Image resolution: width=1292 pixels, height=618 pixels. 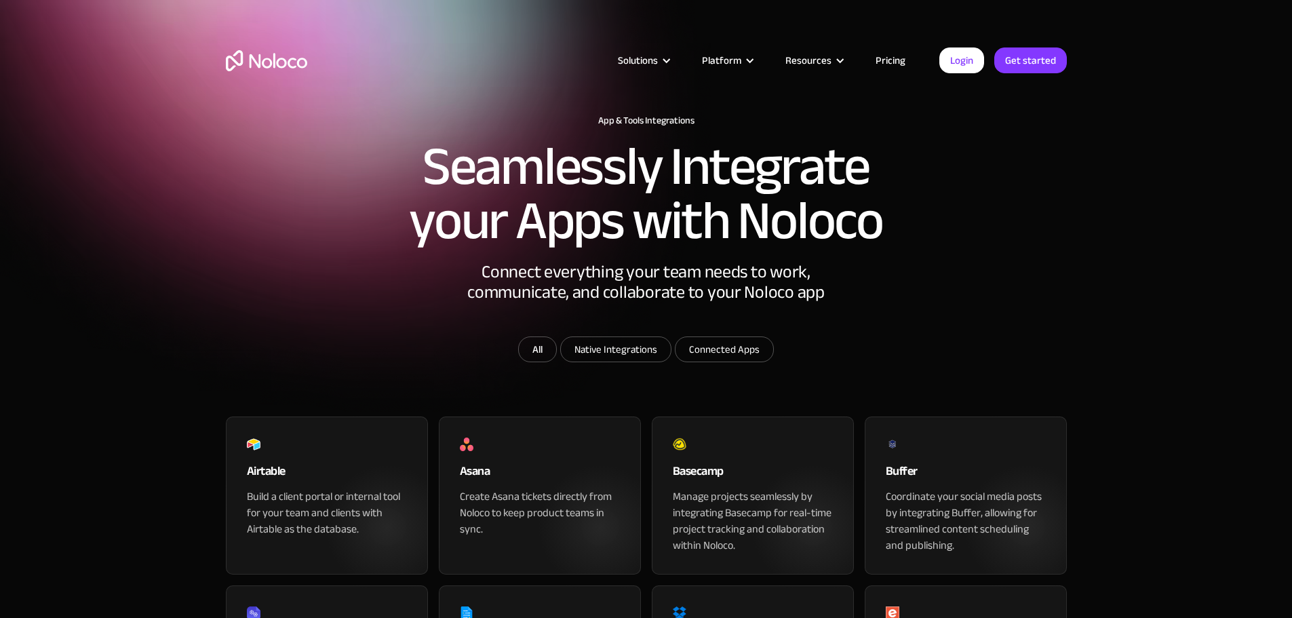 What do you see at coordinates (1030, 60) in the screenshot?
I see `a: Get started` at bounding box center [1030, 60].